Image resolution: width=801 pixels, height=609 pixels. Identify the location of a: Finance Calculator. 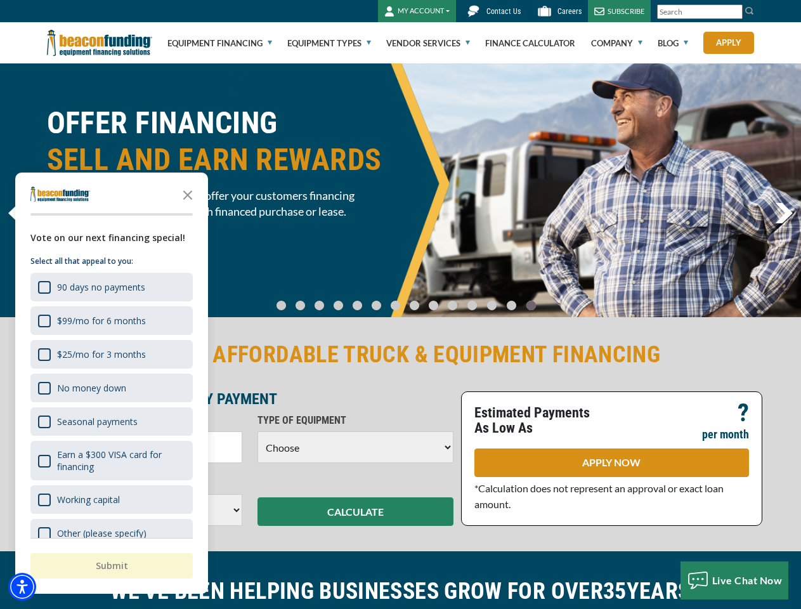
(530, 43).